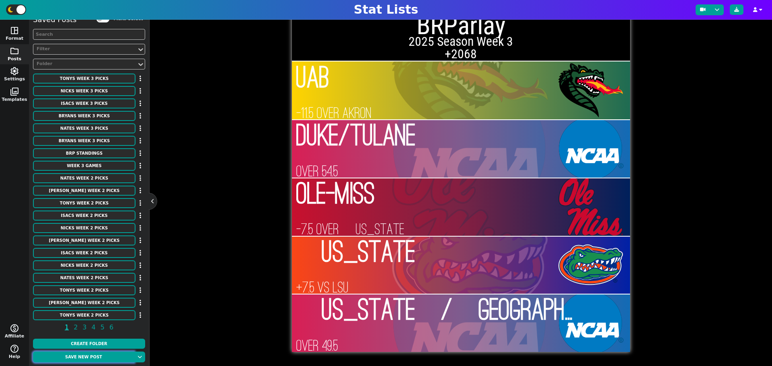 Image resolution: width=772 pixels, height=366 pixels. What do you see at coordinates (434, 76) in the screenshot?
I see `span: UAB` at bounding box center [434, 76].